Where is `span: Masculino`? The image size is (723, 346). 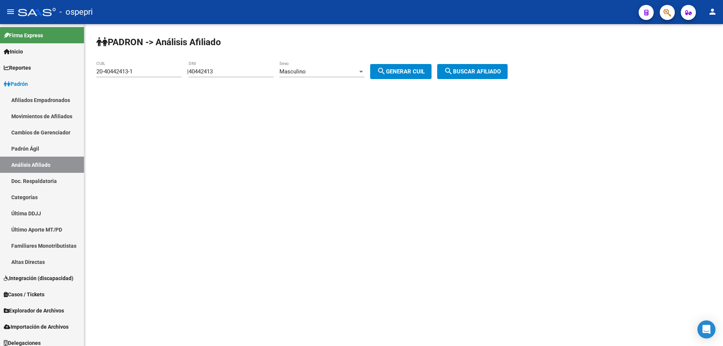 span: Masculino is located at coordinates (293, 72).